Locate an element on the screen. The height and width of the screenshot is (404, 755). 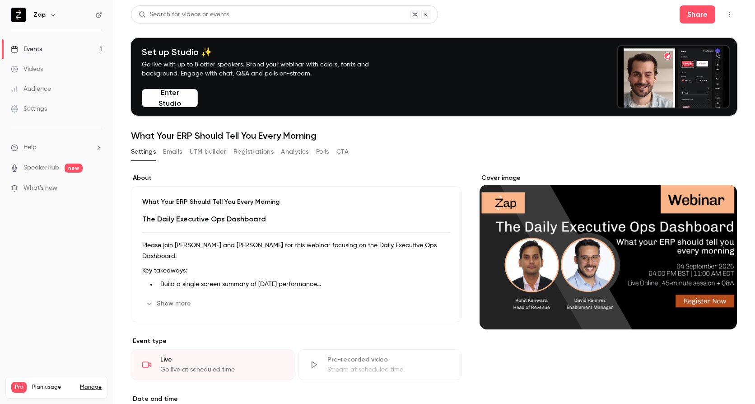
button: Analytics is located at coordinates (295, 152).